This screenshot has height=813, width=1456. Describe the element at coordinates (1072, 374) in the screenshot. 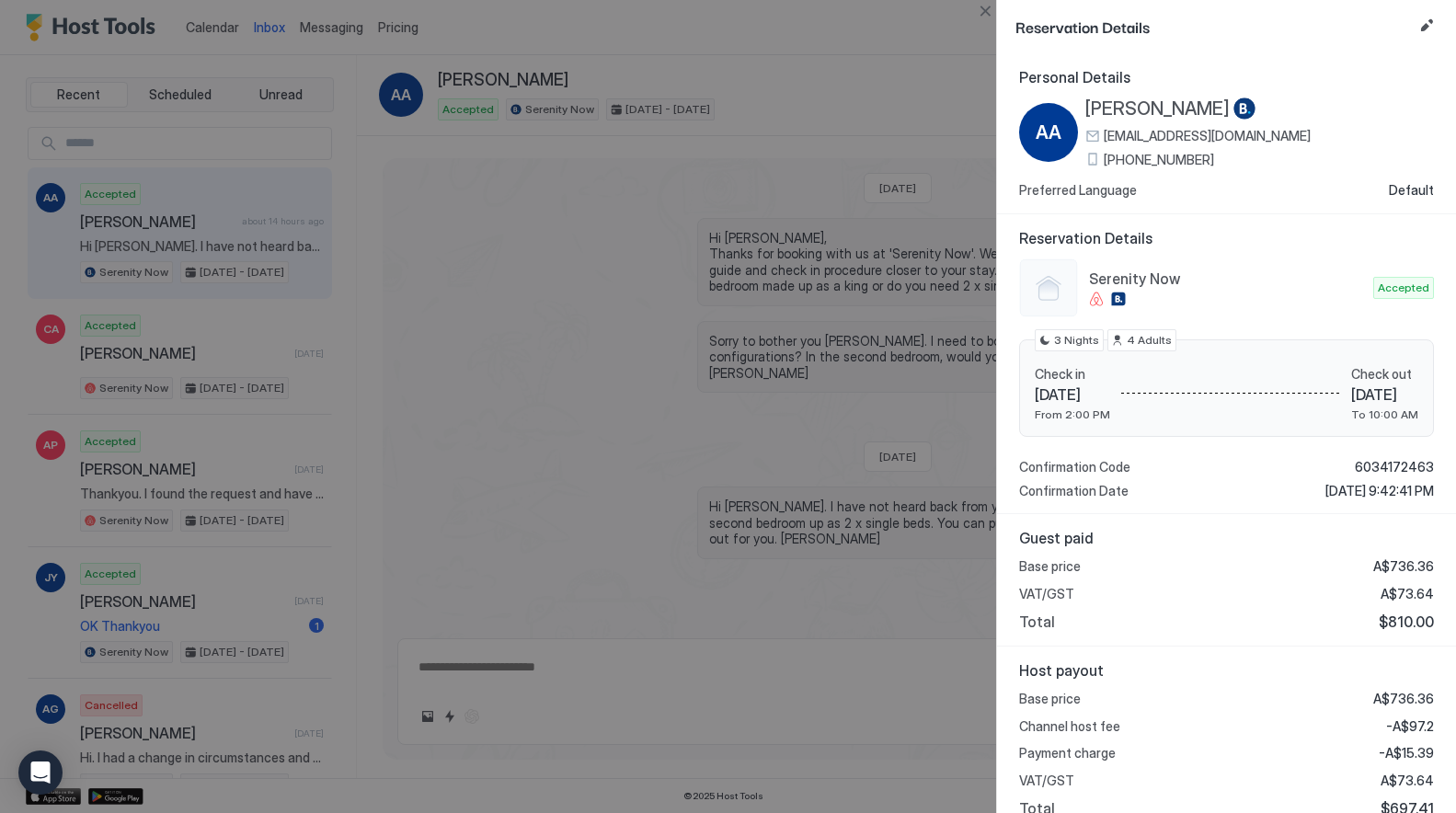

I see `span: Check in` at that location.